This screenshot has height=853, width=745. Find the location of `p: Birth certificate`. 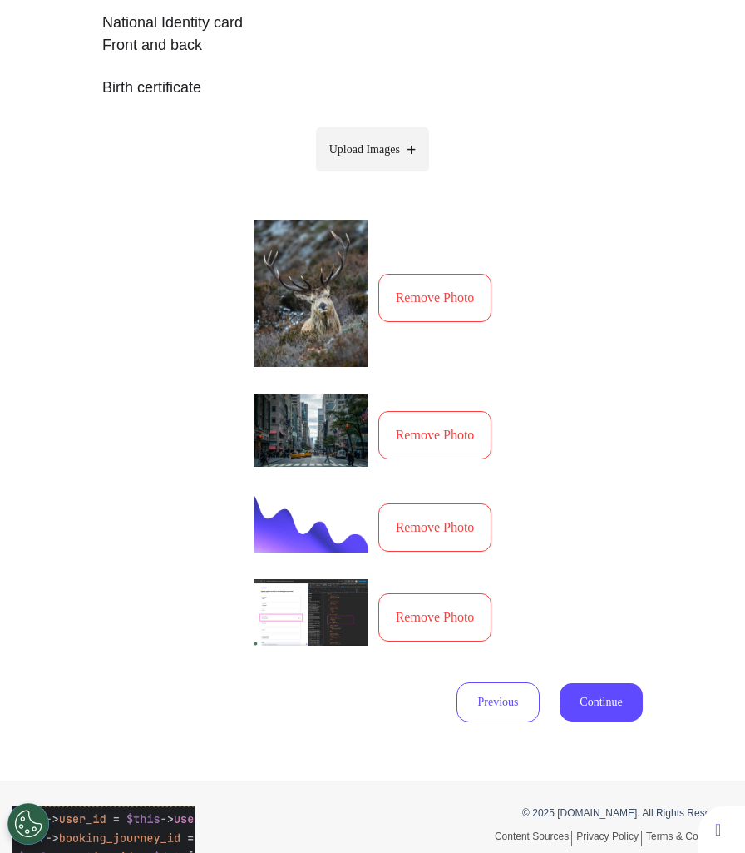

p: Birth certificate is located at coordinates (373, 87).